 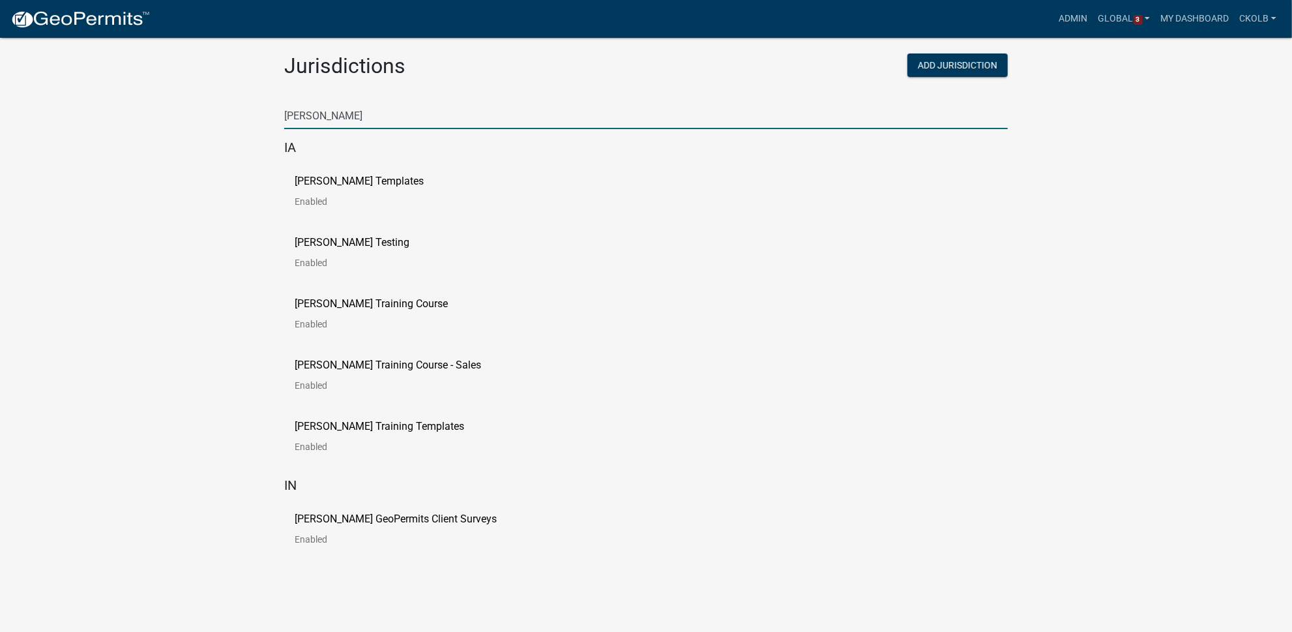 What do you see at coordinates (646, 147) in the screenshot?
I see `h5: IA` at bounding box center [646, 147].